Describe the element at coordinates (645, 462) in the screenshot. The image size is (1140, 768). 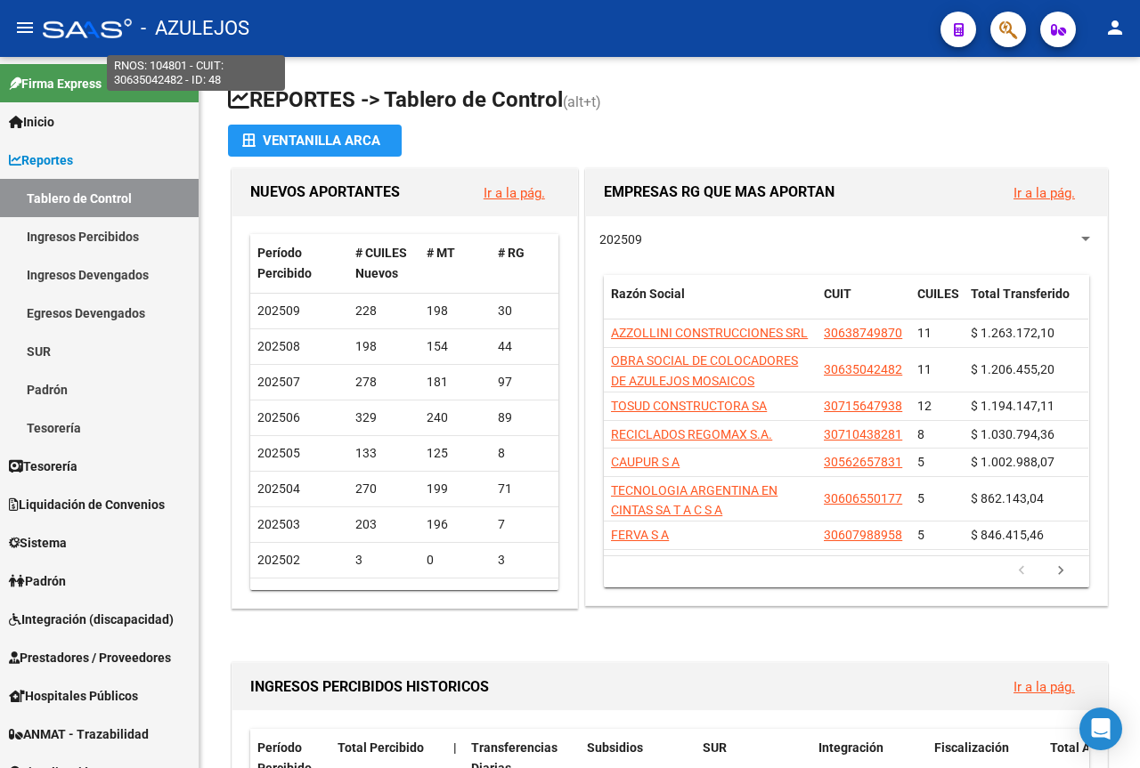
I see `span: CAUPUR S A` at that location.